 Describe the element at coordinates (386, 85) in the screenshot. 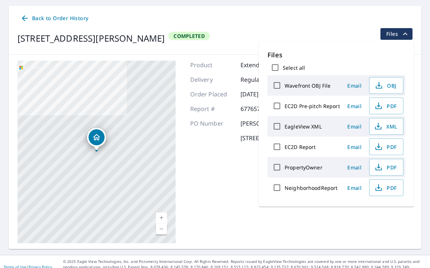

I see `button: OBJ` at that location.